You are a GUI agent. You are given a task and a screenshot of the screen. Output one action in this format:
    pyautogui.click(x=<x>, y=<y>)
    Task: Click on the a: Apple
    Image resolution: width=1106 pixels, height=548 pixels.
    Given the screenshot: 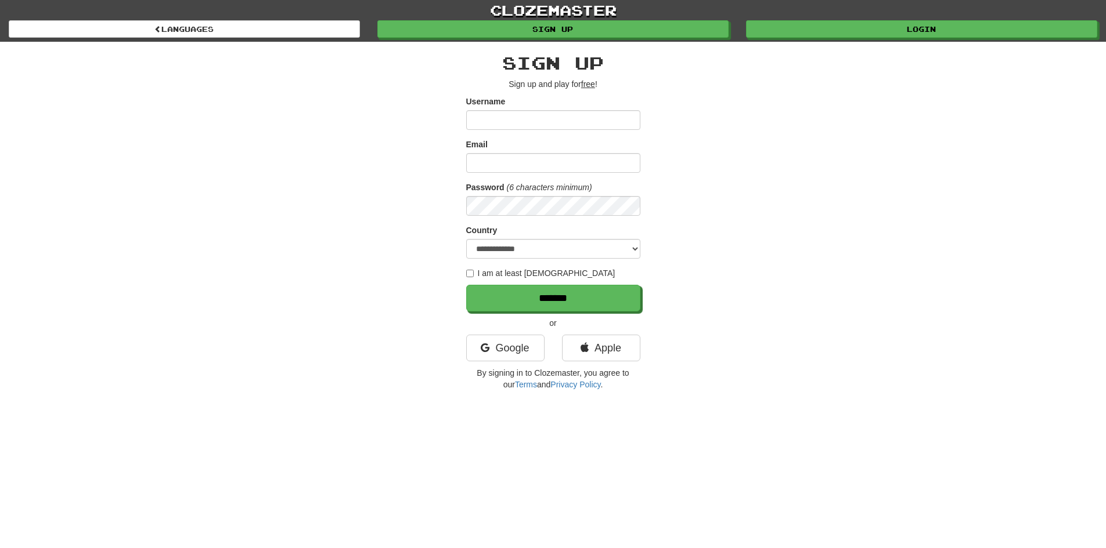 What is the action you would take?
    pyautogui.click(x=601, y=348)
    